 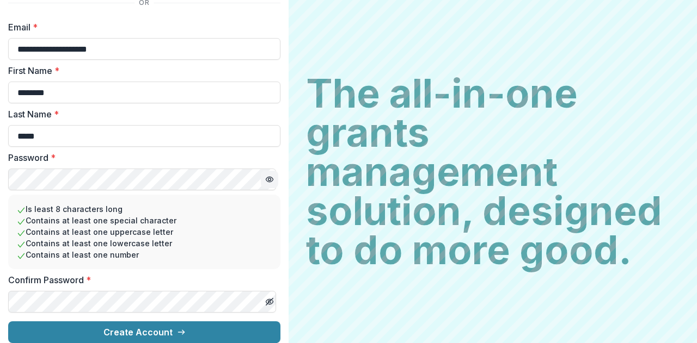 What do you see at coordinates (141, 71) in the screenshot?
I see `label: First Name` at bounding box center [141, 71].